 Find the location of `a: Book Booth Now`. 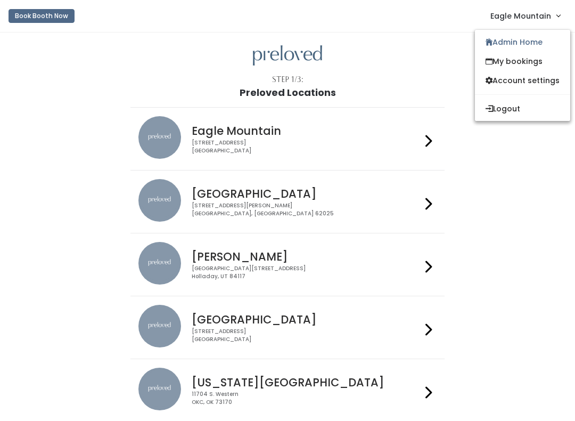

a: Book Booth Now is located at coordinates (42, 16).